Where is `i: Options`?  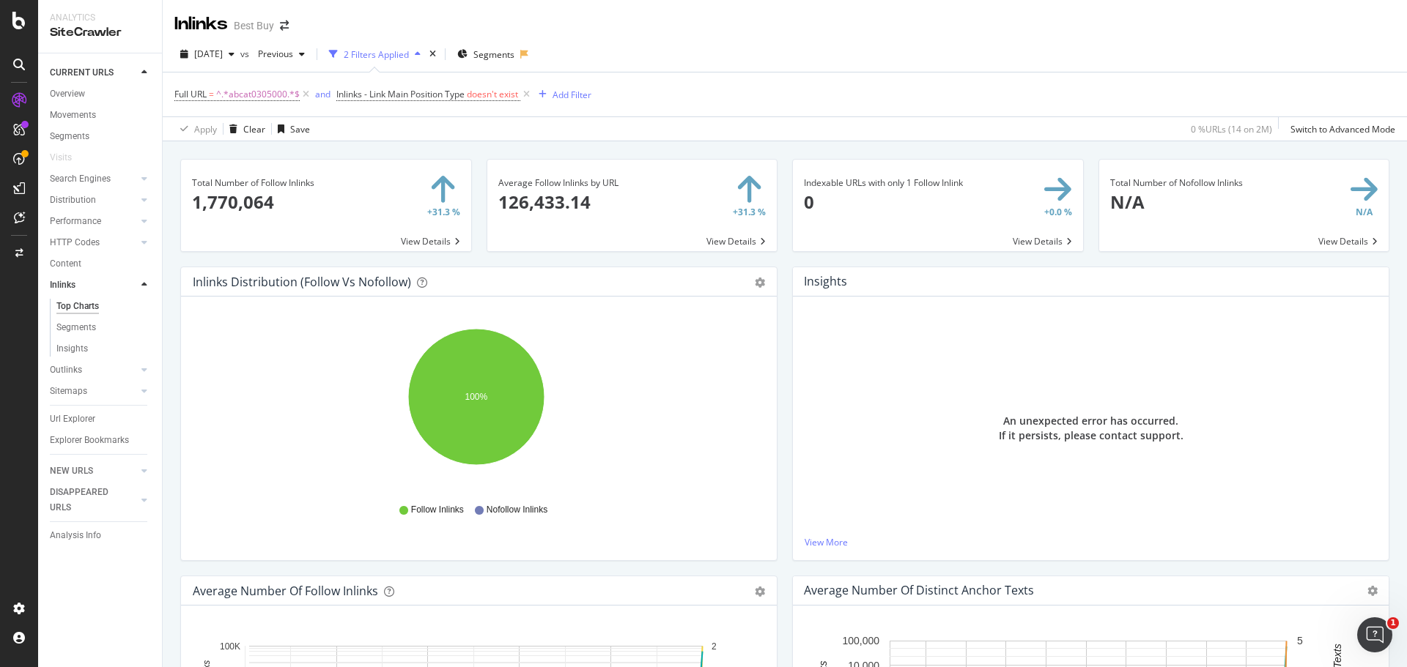 i: Options is located at coordinates (1372, 591).